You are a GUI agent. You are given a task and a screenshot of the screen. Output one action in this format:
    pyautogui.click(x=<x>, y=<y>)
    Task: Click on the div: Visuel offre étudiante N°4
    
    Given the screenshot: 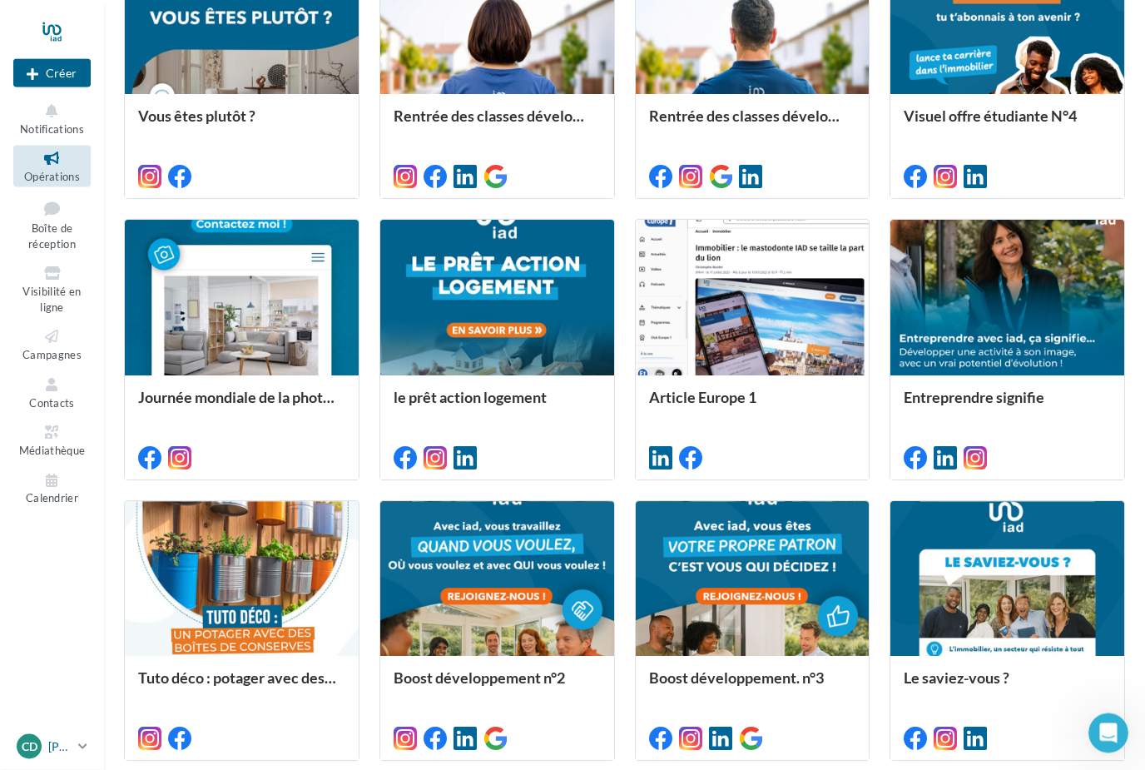 What is the action you would take?
    pyautogui.click(x=1007, y=125)
    